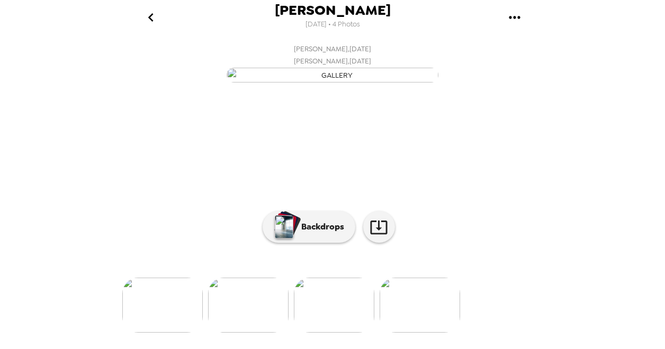 The width and height of the screenshot is (665, 349). What do you see at coordinates (309, 227) in the screenshot?
I see `button: Backdrops` at bounding box center [309, 227].